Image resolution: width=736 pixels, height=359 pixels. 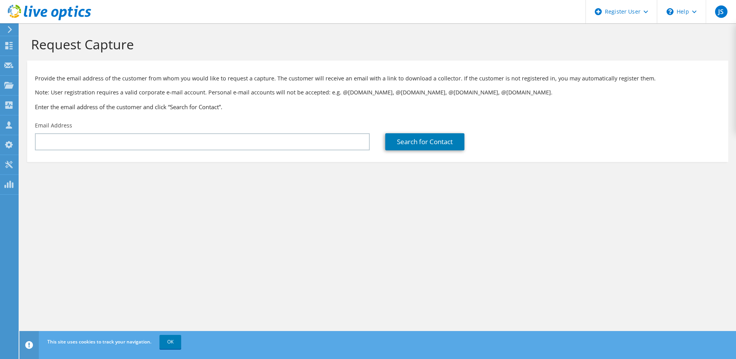 I want to click on label: Email Address, so click(x=54, y=125).